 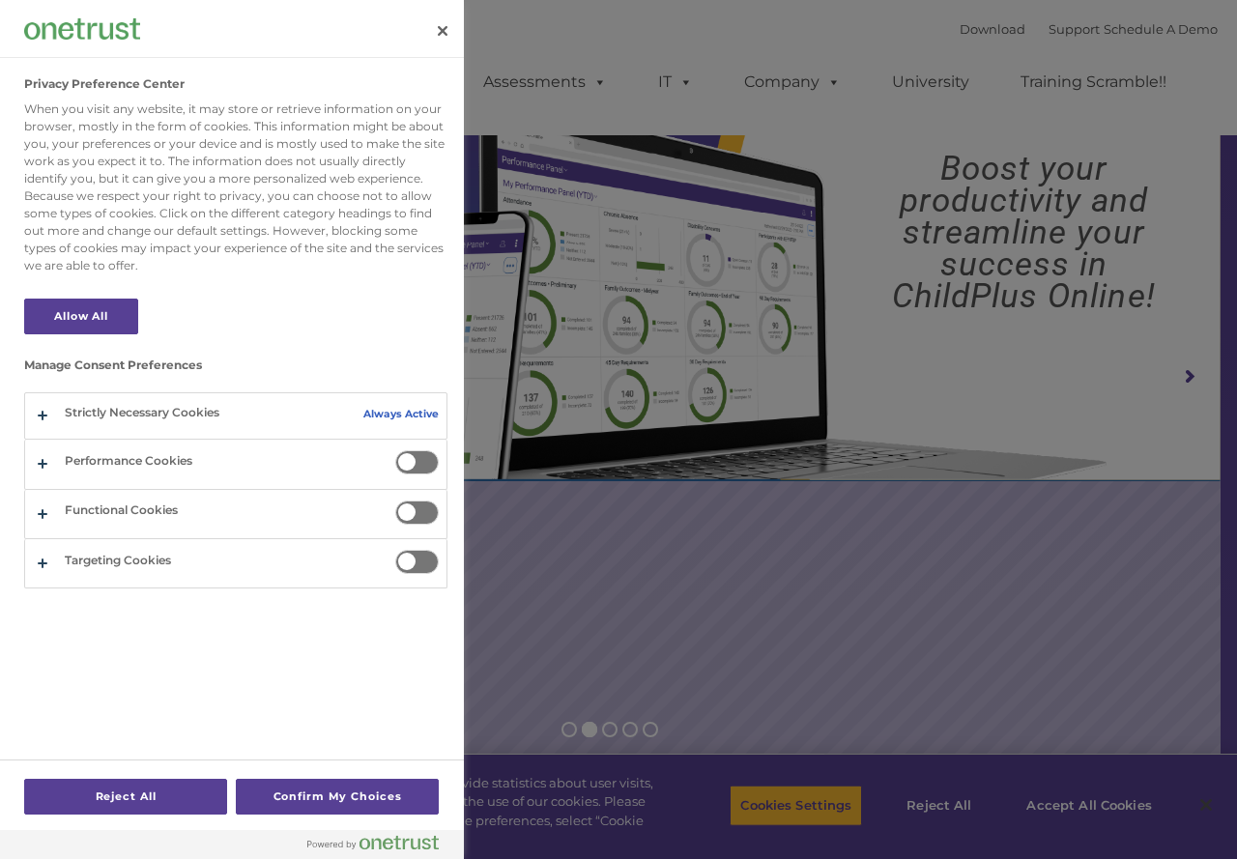 I want to click on button: Reject All, so click(x=126, y=796).